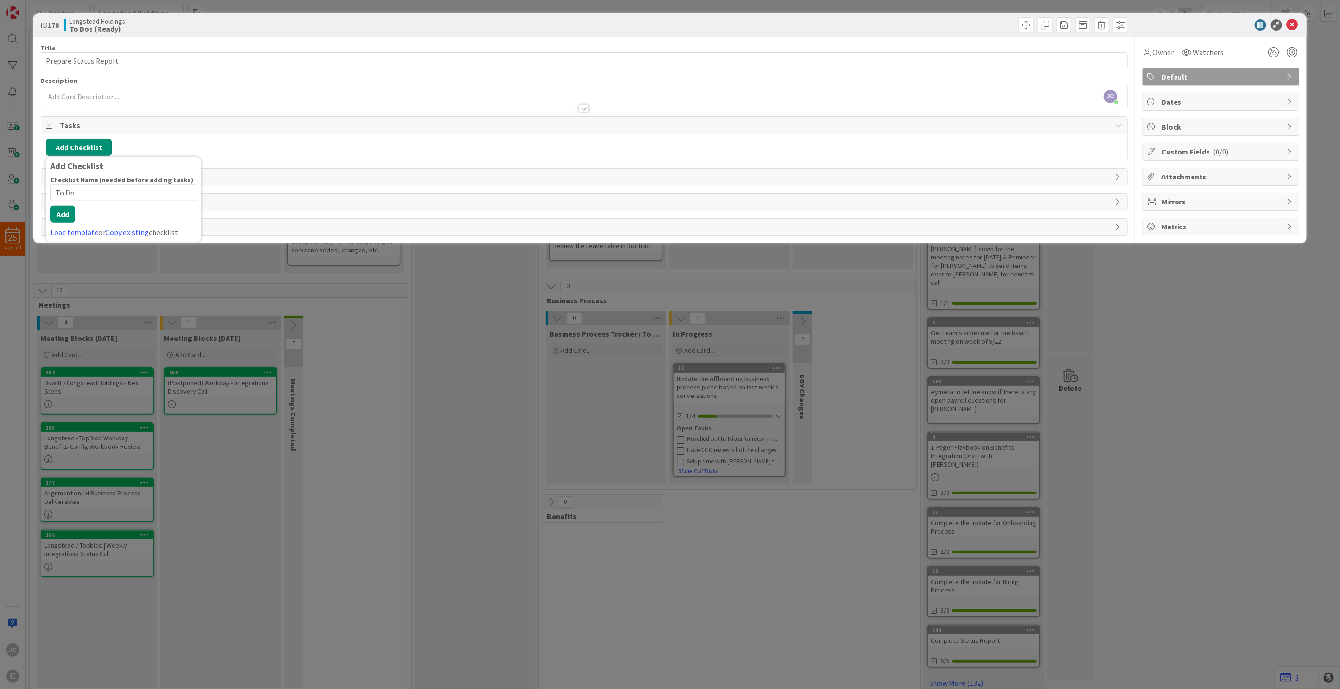 Image resolution: width=1340 pixels, height=689 pixels. I want to click on input: type card name here..., so click(584, 61).